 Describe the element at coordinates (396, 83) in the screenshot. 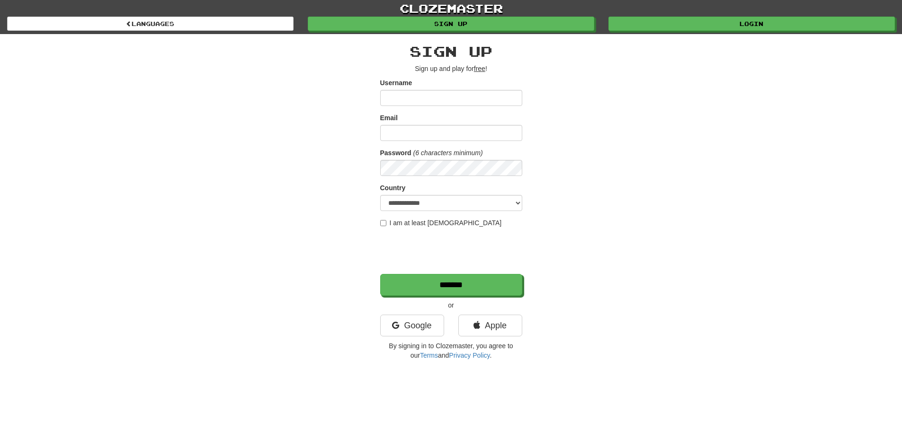

I see `label: Username` at that location.